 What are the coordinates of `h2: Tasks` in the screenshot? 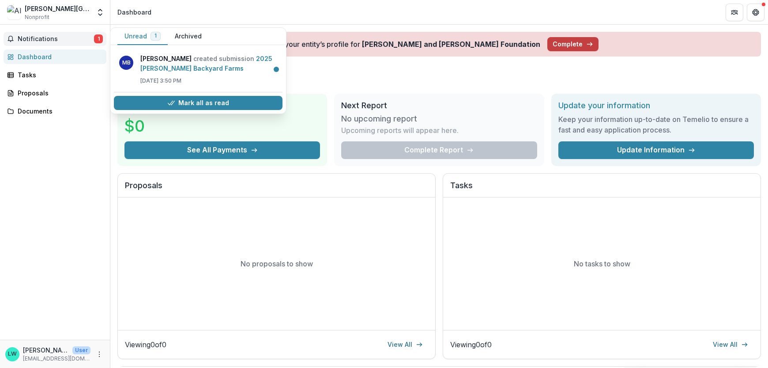 It's located at (602, 189).